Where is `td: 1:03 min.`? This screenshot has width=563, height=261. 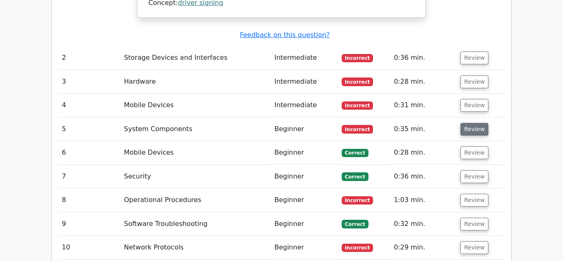
td: 1:03 min. is located at coordinates (424, 200).